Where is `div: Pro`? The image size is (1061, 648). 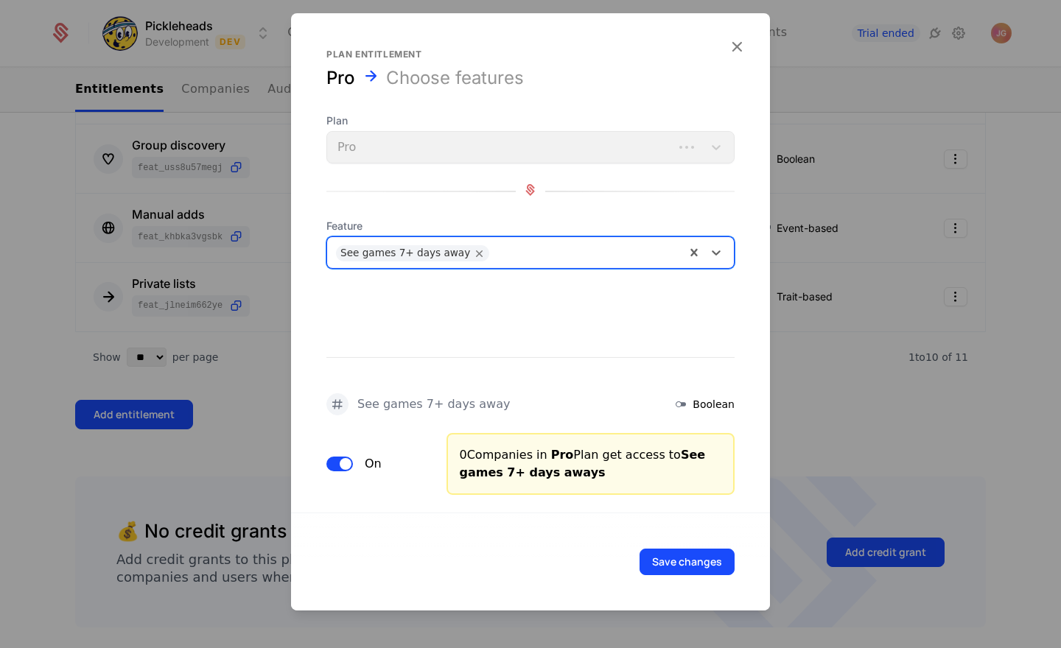 div: Pro is located at coordinates (340, 78).